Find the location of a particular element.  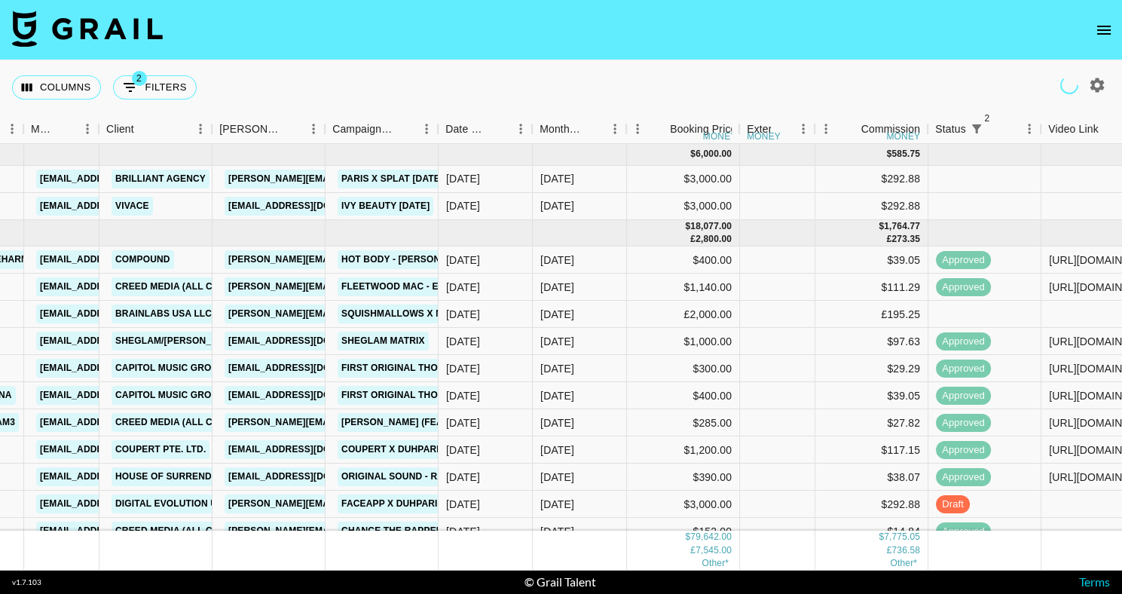

div: Date Created is located at coordinates (484, 129).